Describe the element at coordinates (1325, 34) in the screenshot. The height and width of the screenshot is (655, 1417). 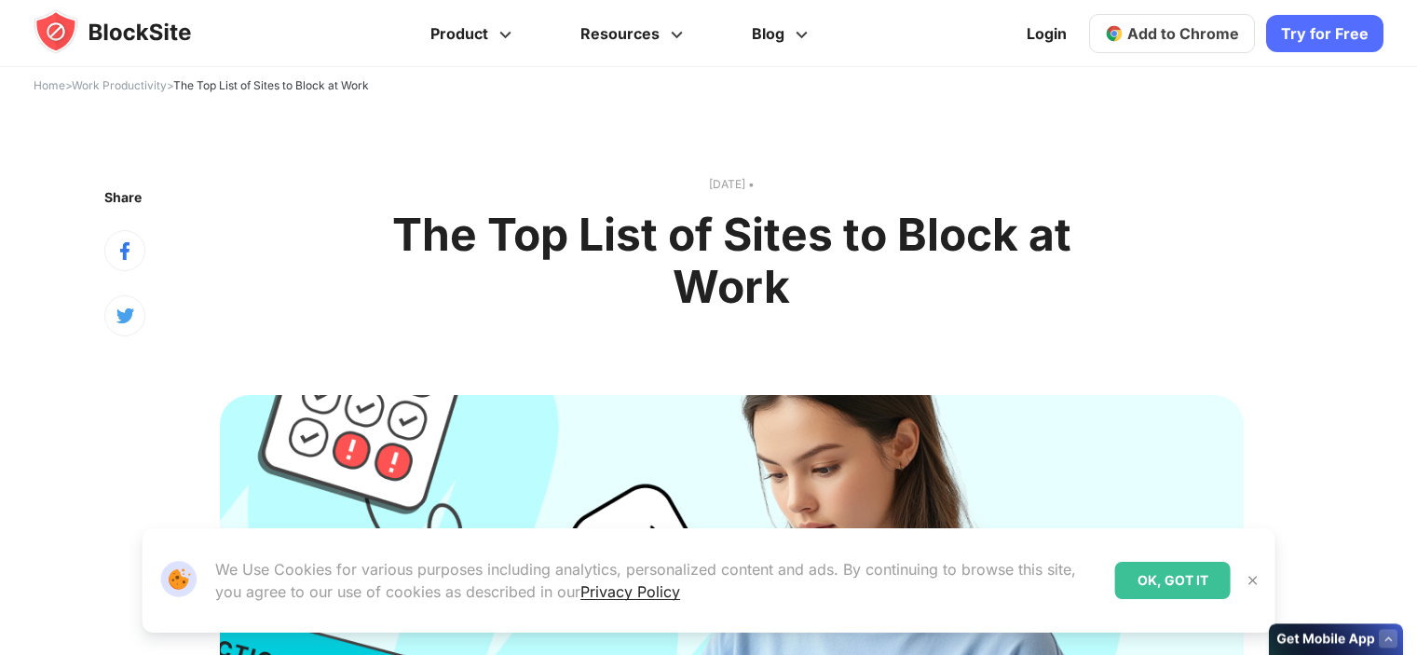
I see `a: Try for Free` at that location.